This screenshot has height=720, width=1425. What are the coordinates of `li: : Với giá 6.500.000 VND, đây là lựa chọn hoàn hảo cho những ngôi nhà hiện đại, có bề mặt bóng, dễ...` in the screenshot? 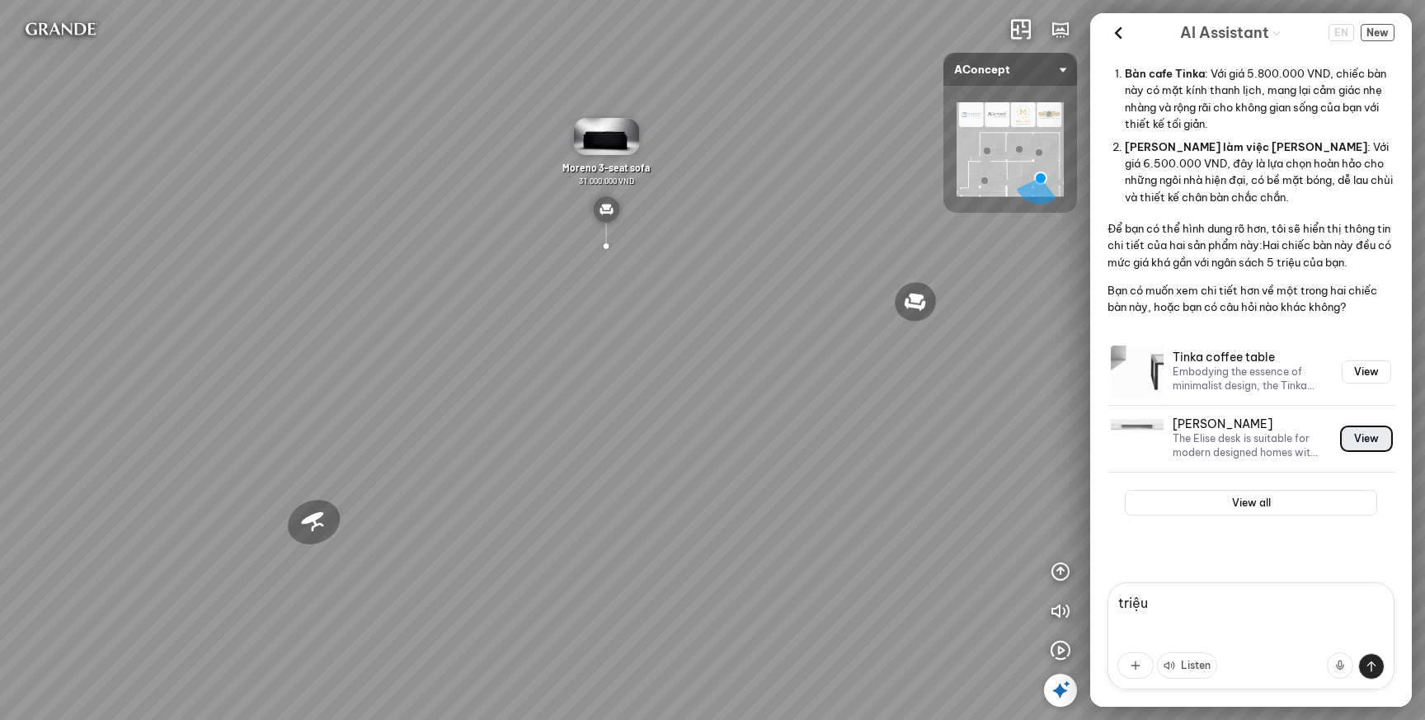 It's located at (1259, 172).